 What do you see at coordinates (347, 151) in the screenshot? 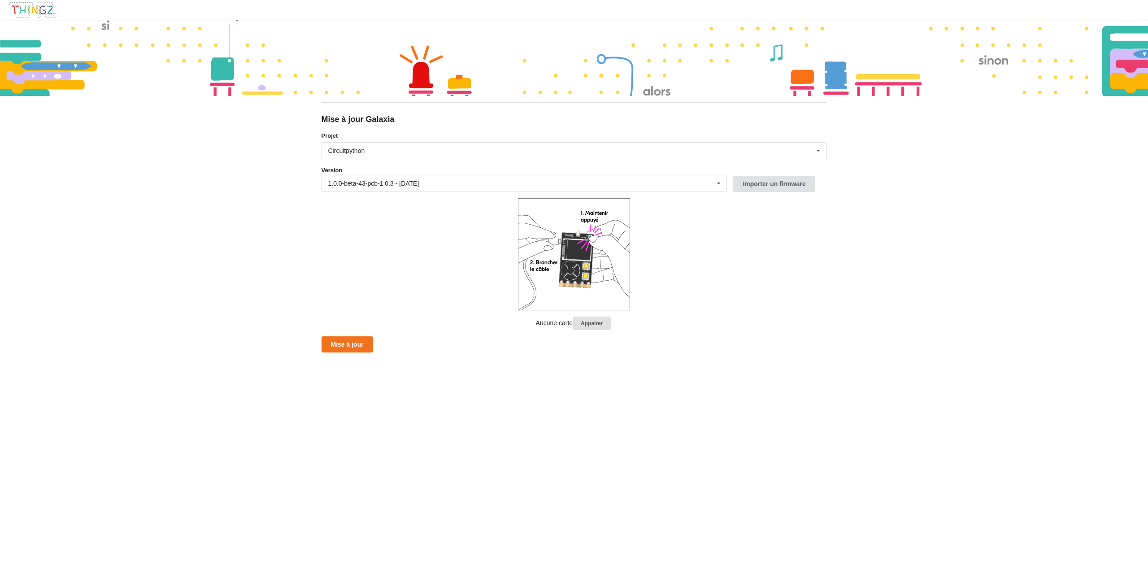
I see `div: Circuitpython` at bounding box center [347, 151].